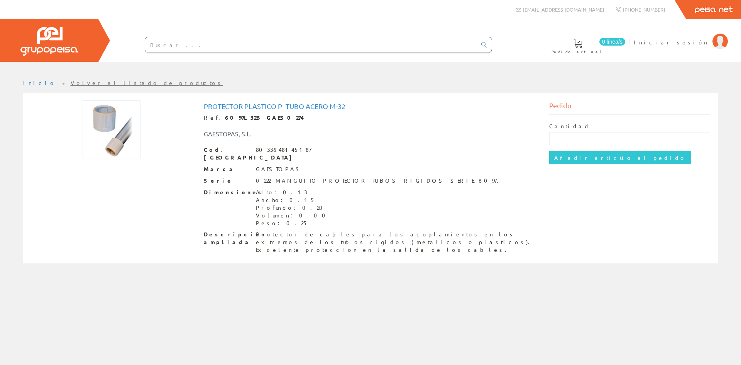 The width and height of the screenshot is (741, 365). What do you see at coordinates (49, 41) in the screenshot?
I see `img: Grupo Peisa` at bounding box center [49, 41].